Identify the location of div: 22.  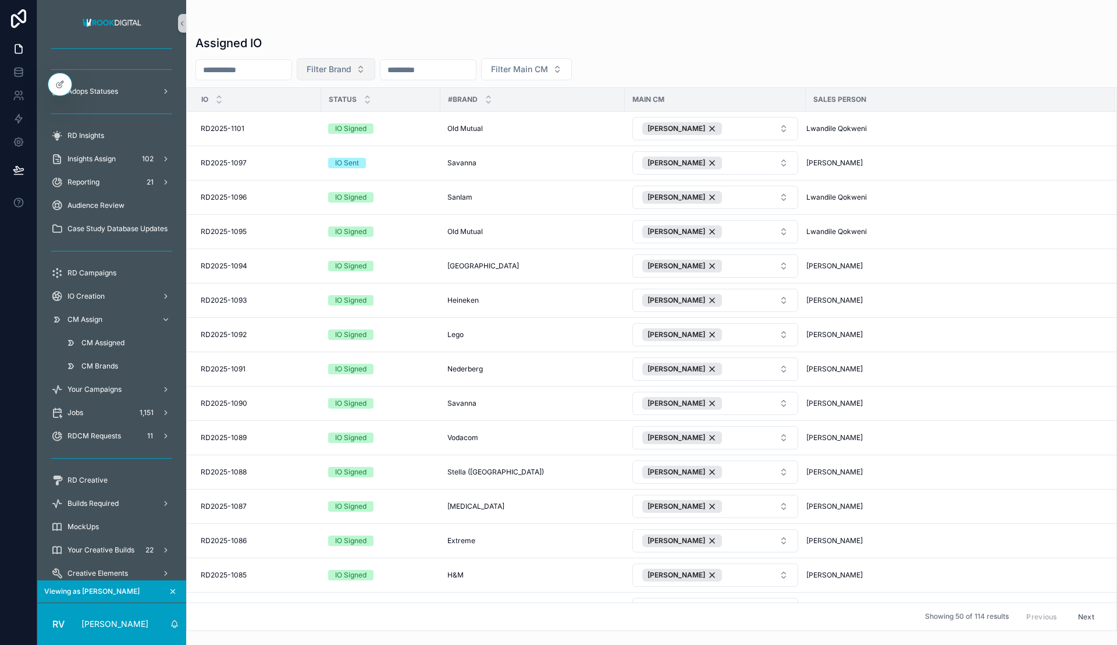
(150, 550).